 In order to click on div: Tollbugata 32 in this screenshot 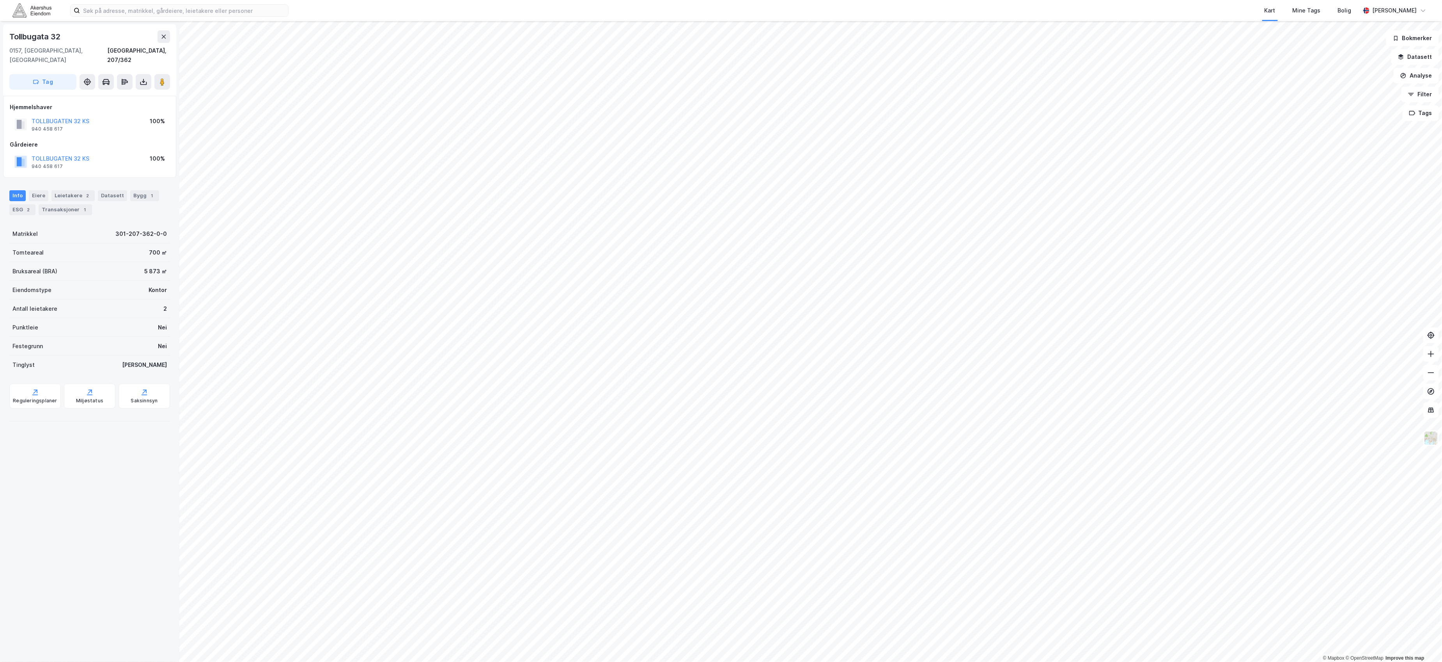, I will do `click(35, 37)`.